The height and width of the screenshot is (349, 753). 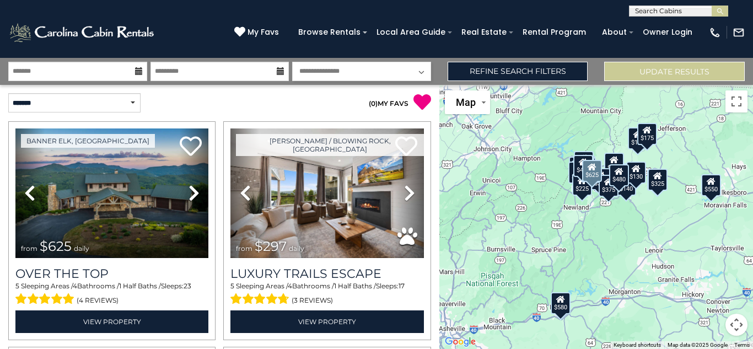 What do you see at coordinates (327, 273) in the screenshot?
I see `h3: Luxury Trails Escape` at bounding box center [327, 273].